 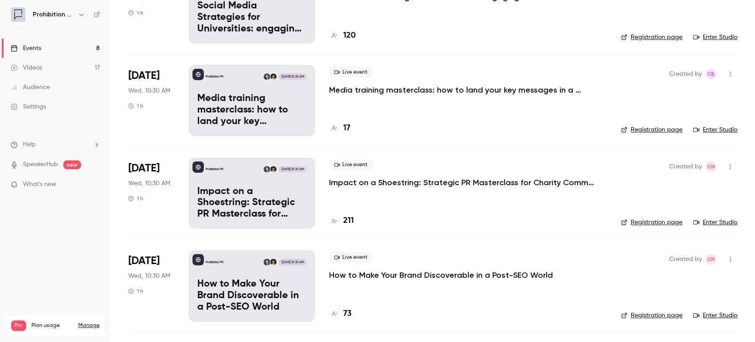 I want to click on li: help-dropdown-opener, so click(x=55, y=144).